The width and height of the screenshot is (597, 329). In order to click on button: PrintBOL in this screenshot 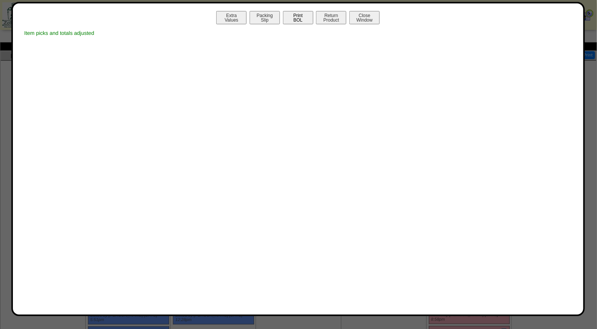, I will do `click(298, 17)`.